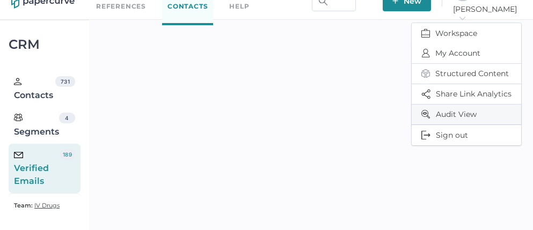  Describe the element at coordinates (45, 45) in the screenshot. I see `div: CRM` at that location.